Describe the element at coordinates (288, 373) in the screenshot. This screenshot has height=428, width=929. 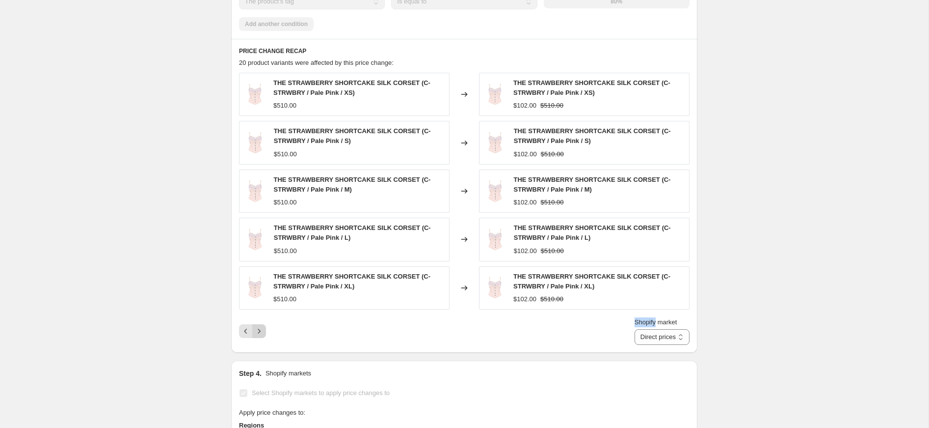
I see `p: Shopify markets` at that location.